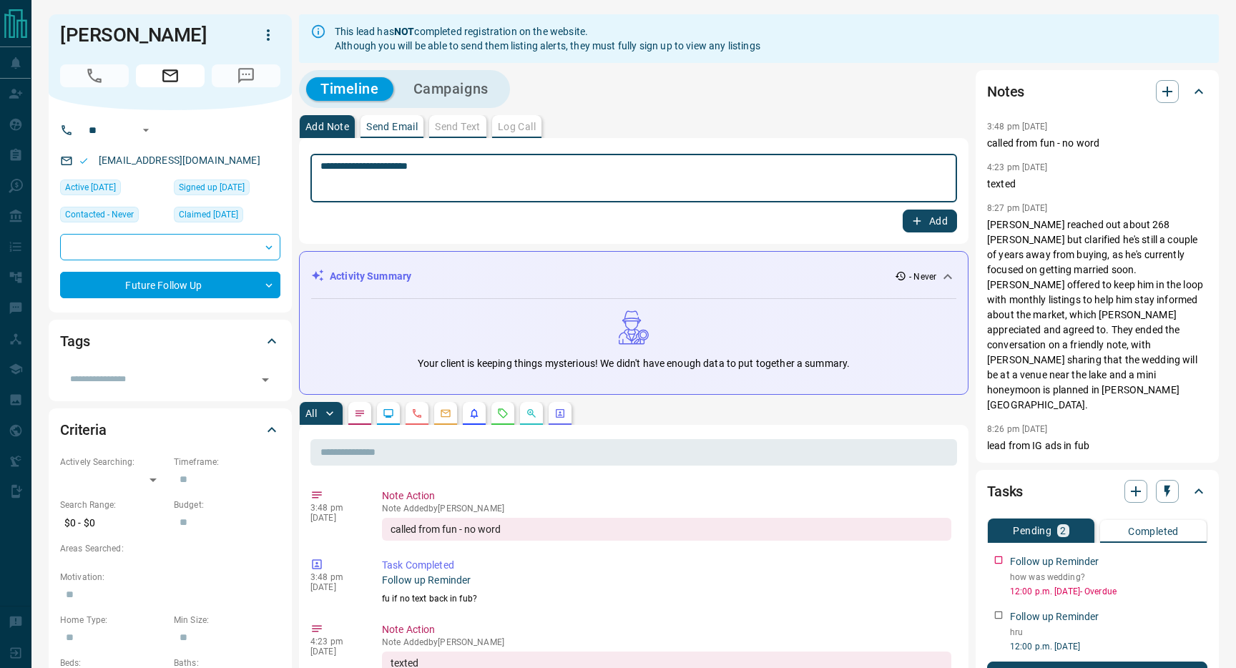 The width and height of the screenshot is (1236, 668). Describe the element at coordinates (667, 599) in the screenshot. I see `p: fu if no text back in fub?` at that location.